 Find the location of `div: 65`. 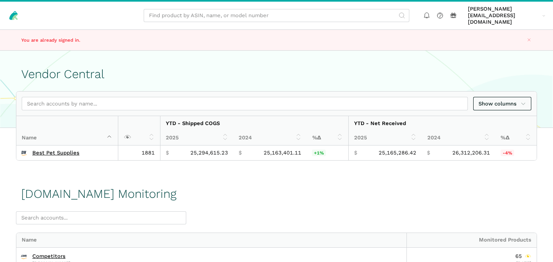

div: 65 is located at coordinates (523, 257).